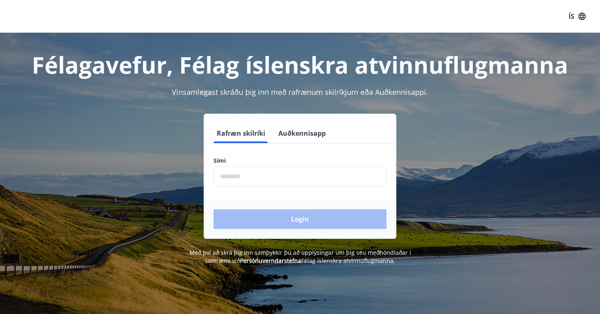 The image size is (600, 314). What do you see at coordinates (241, 133) in the screenshot?
I see `button: Rafræn skilríki` at bounding box center [241, 133].